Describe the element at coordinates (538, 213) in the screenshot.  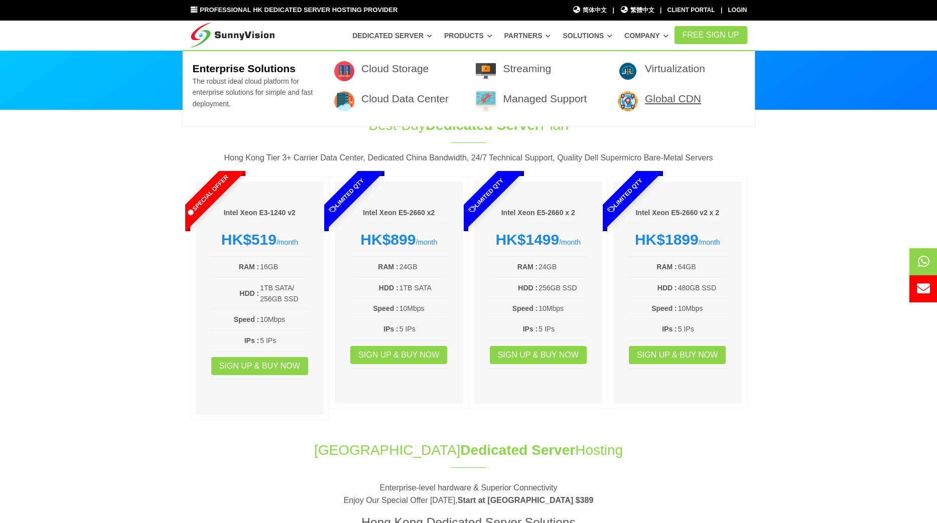
I see `h6: Intel Xeon E5-2660 x 2` at that location.